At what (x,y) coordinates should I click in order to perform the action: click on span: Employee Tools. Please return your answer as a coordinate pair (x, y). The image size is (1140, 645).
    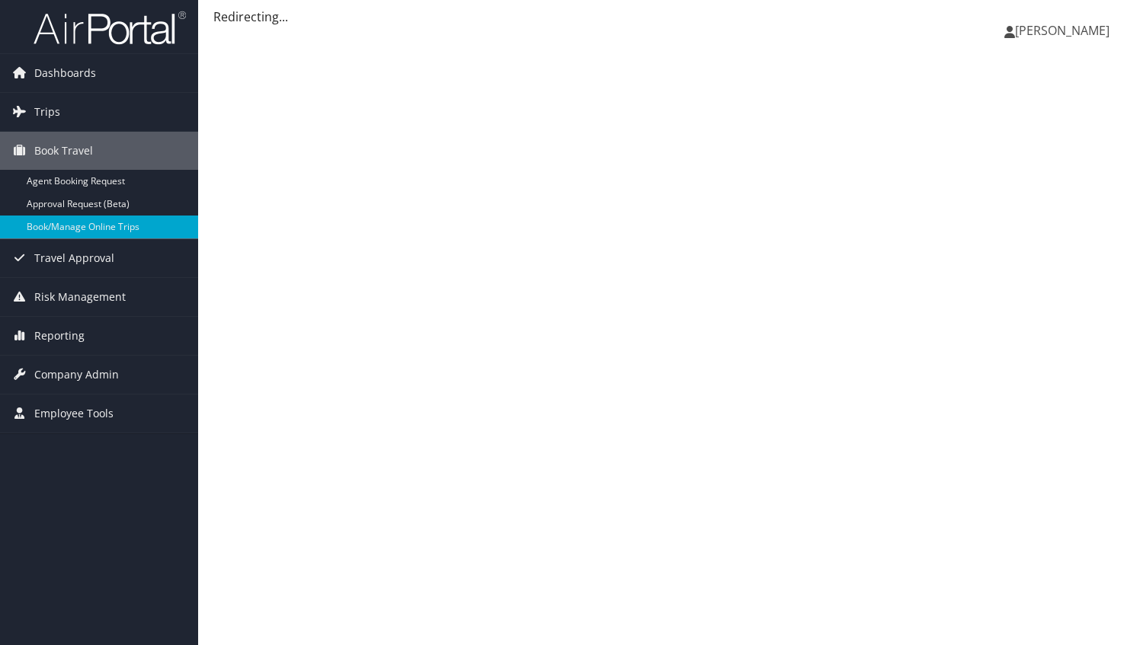
    Looking at the image, I should click on (74, 414).